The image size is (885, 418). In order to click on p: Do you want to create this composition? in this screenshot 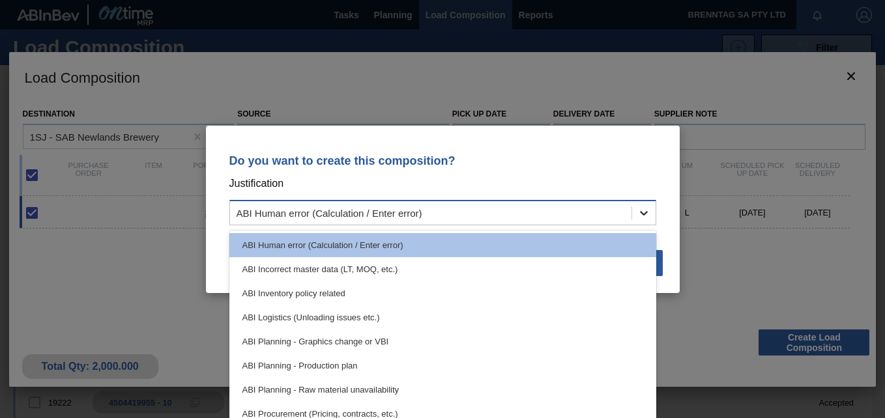, I will do `click(442, 161)`.